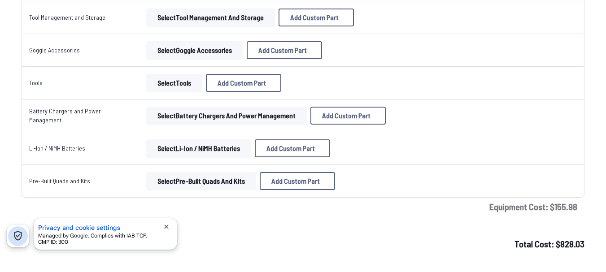 The height and width of the screenshot is (272, 606). What do you see at coordinates (549, 244) in the screenshot?
I see `span: Total Cost: $ 828.03` at bounding box center [549, 244].